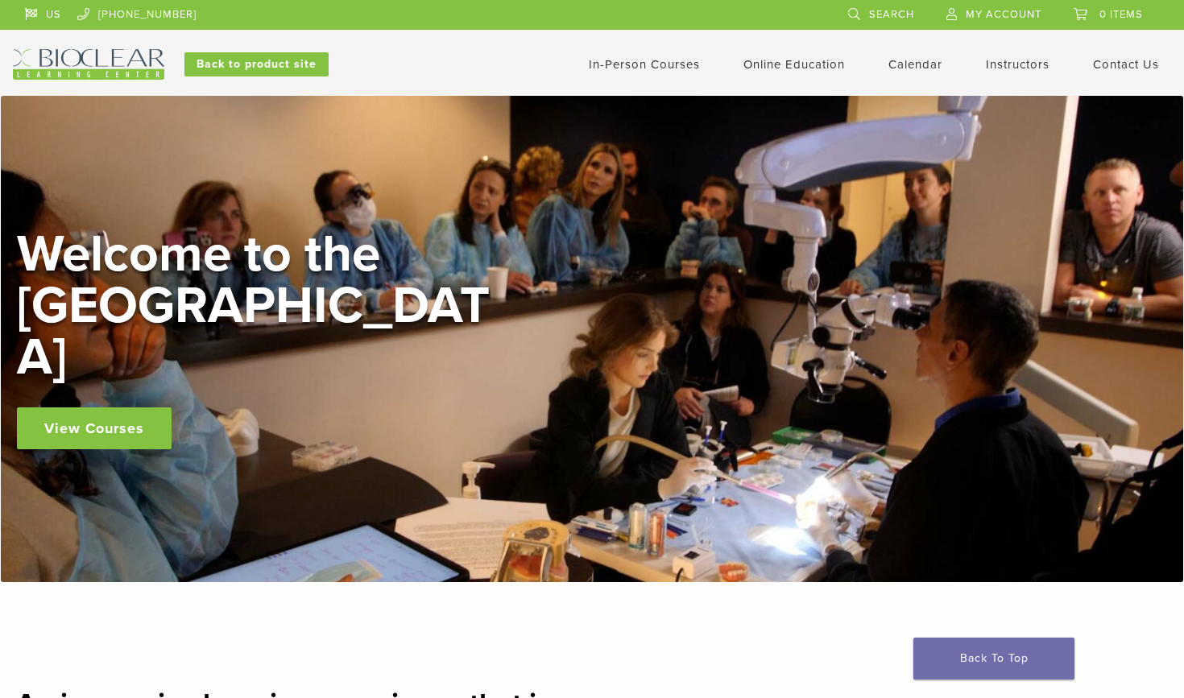 Image resolution: width=1184 pixels, height=698 pixels. Describe the element at coordinates (94, 428) in the screenshot. I see `a: View Courses` at that location.